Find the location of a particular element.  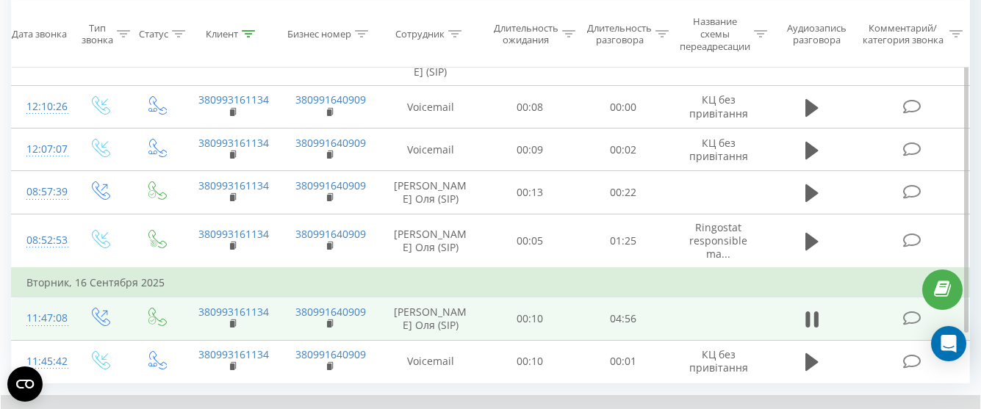

td: 00:00 is located at coordinates (623, 107).